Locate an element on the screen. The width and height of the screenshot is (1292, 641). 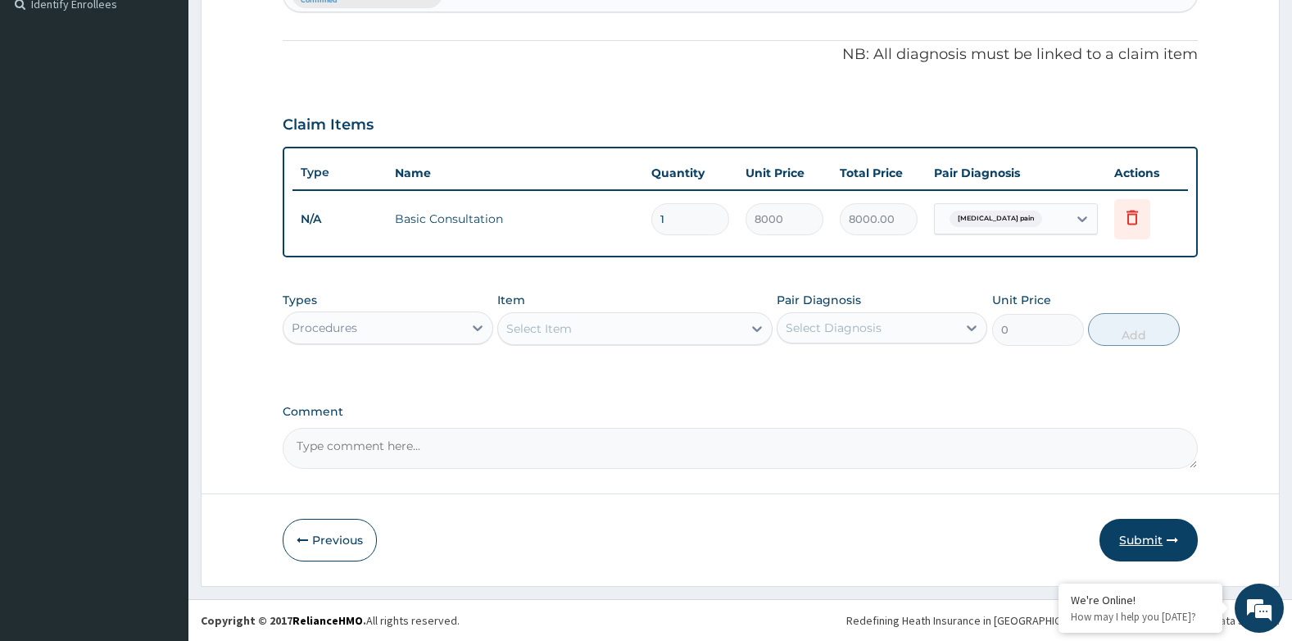
span: We're online! is located at coordinates (161, 289).